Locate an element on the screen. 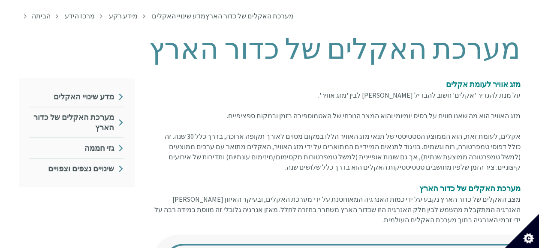 The image size is (539, 248). font: אקלים, לעומת זאת, הוא הממוצע הסטטיסטי של תנאי מזג האוויר הללו במקום מסוים לאורך תקופה ארוכה, בדרך... is located at coordinates (343, 163).